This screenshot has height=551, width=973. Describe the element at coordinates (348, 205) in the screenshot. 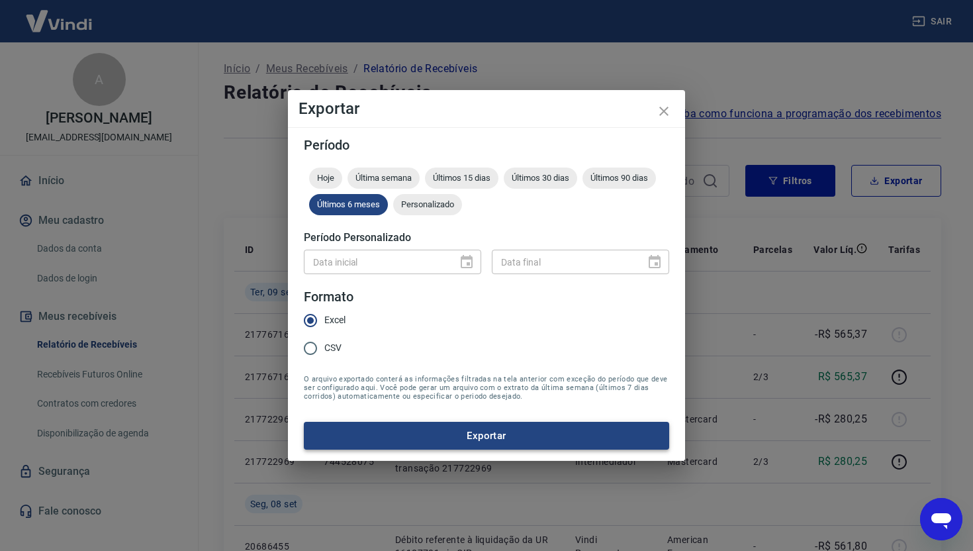

I see `div: Últimos 6 meses` at that location.